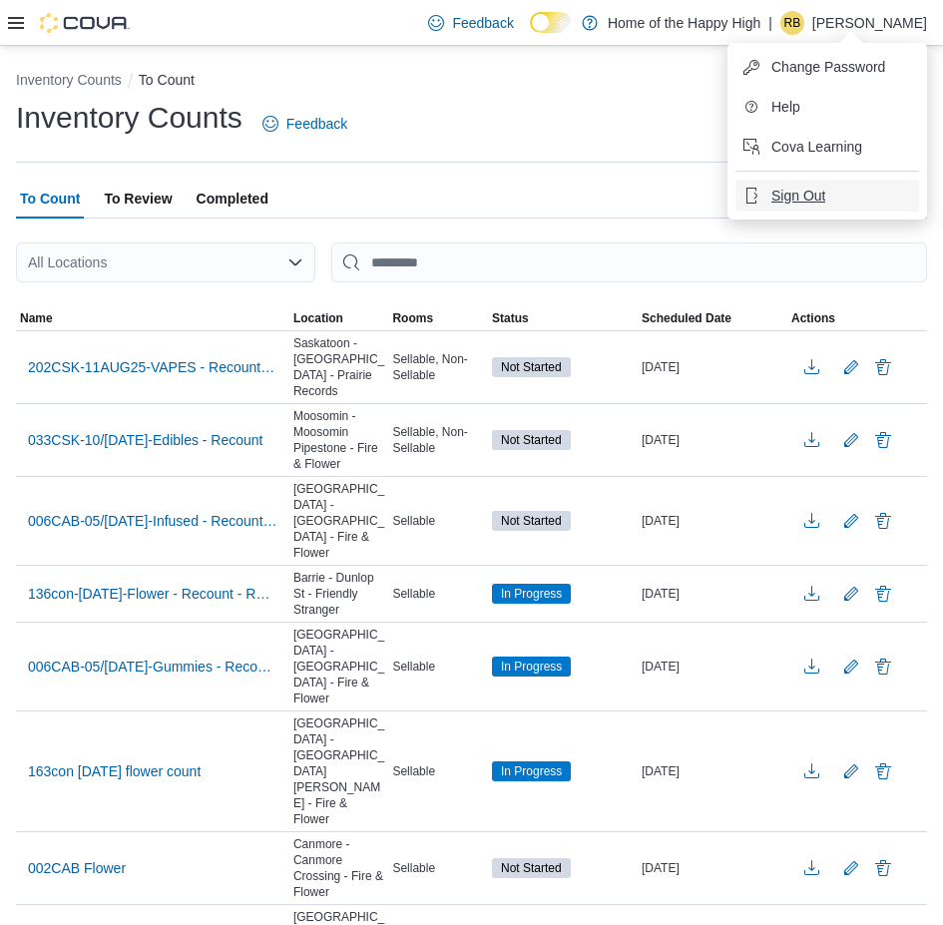  What do you see at coordinates (793, 23) in the screenshot?
I see `div: Rhonda Belanger` at bounding box center [793, 23].